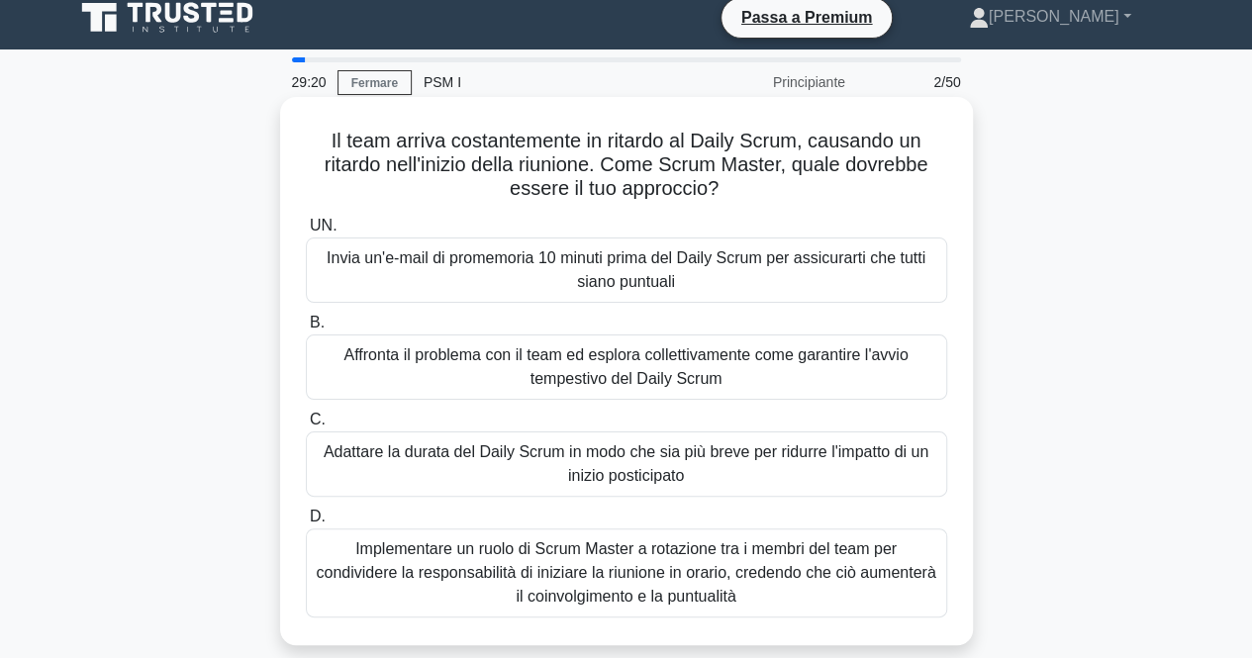  Describe the element at coordinates (625, 269) in the screenshot. I see `font: Invia un'e-mail di promemoria 10 minuti prima del Daily Scrum per assicurarti che tutti siano pun...` at that location.